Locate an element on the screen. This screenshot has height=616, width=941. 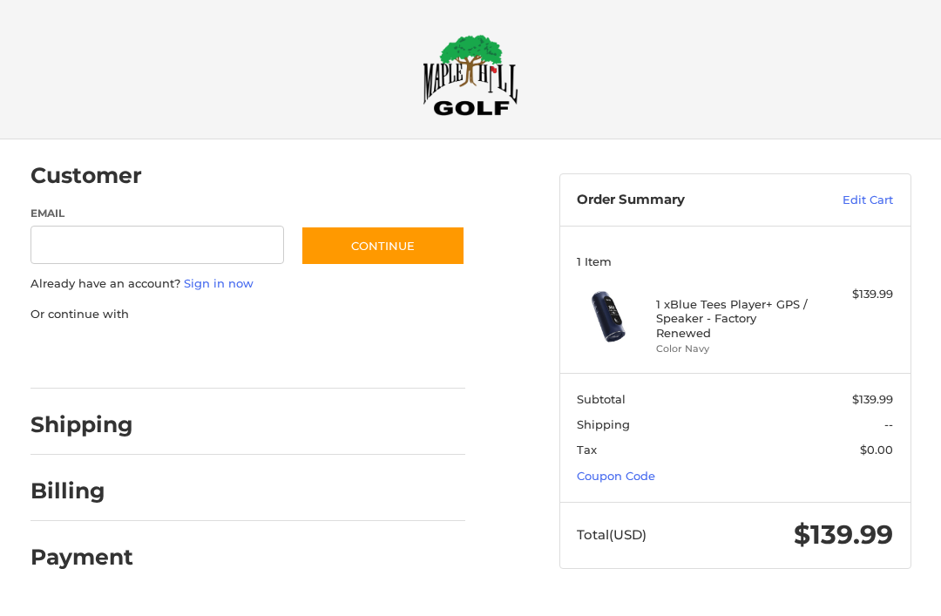
h2: Payment is located at coordinates (82, 557).